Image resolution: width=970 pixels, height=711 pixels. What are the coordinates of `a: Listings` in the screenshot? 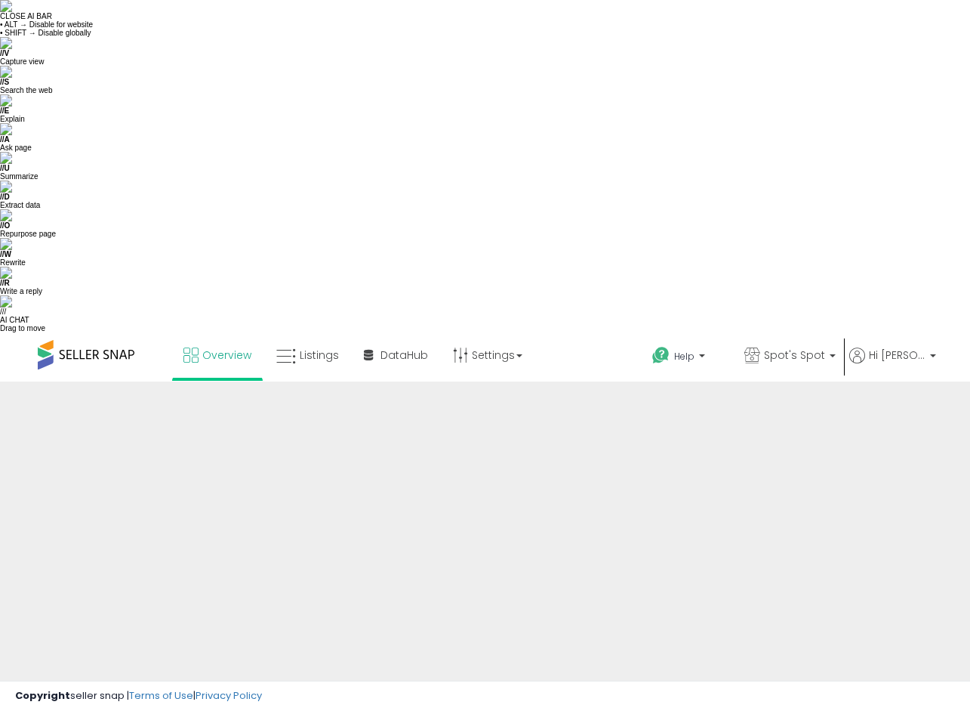 It's located at (307, 355).